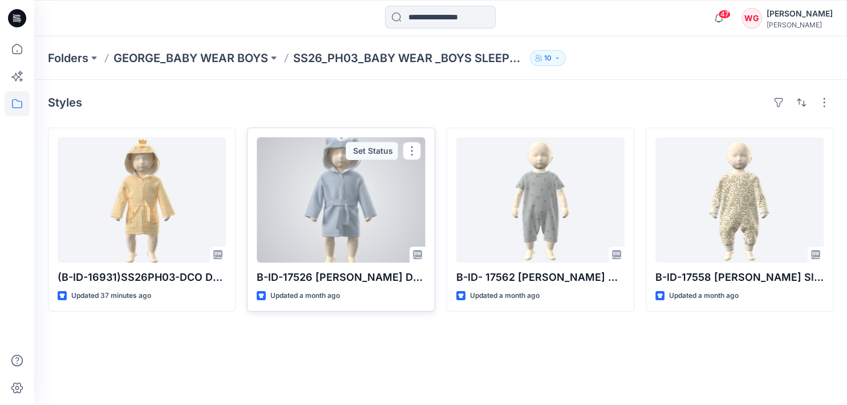 Image resolution: width=847 pixels, height=405 pixels. What do you see at coordinates (141, 278) in the screenshot?
I see `p: (B-ID-16931)SS26PH03-DCO DUCK DRESSING GOWN` at bounding box center [141, 278].